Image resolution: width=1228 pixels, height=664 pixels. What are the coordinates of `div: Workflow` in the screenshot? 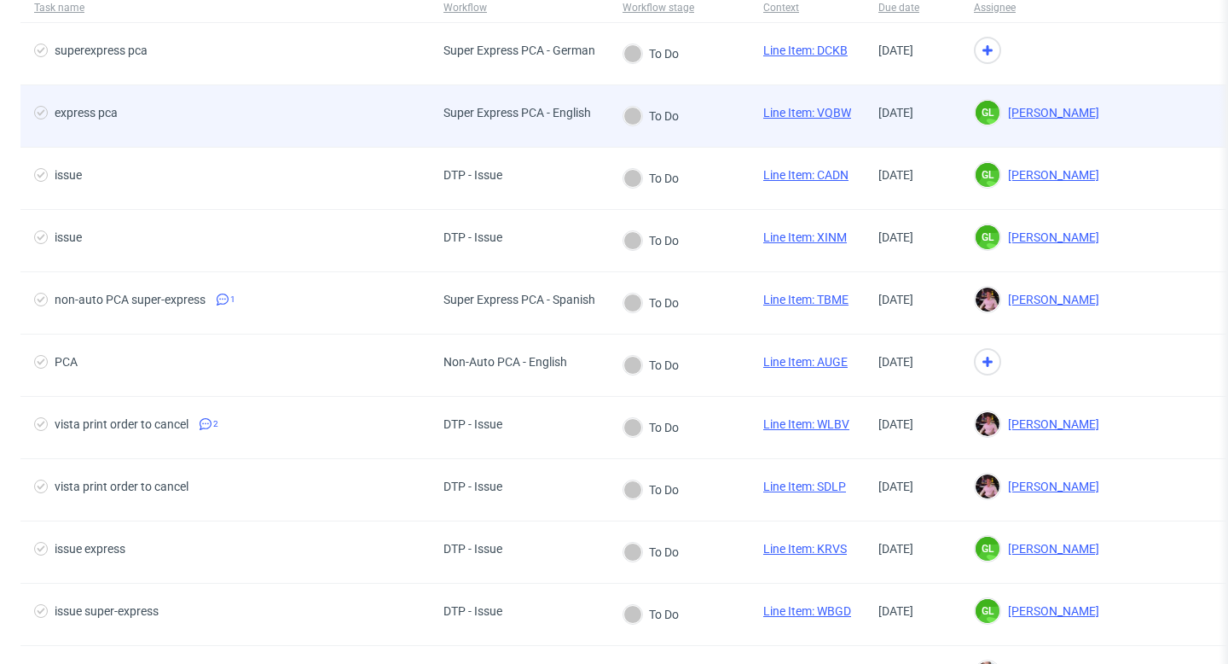 It's located at (465, 8).